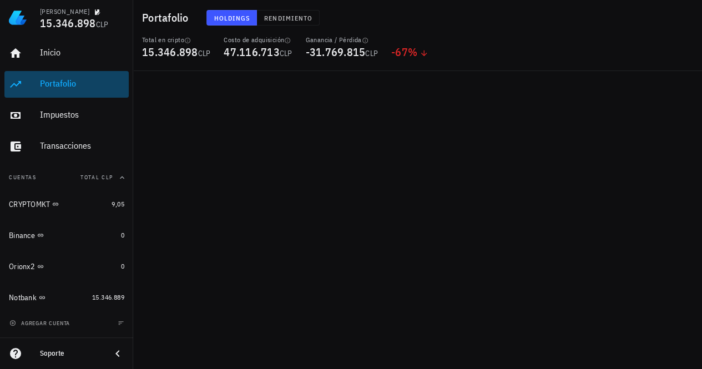  Describe the element at coordinates (41, 323) in the screenshot. I see `span: agregar cuenta` at that location.